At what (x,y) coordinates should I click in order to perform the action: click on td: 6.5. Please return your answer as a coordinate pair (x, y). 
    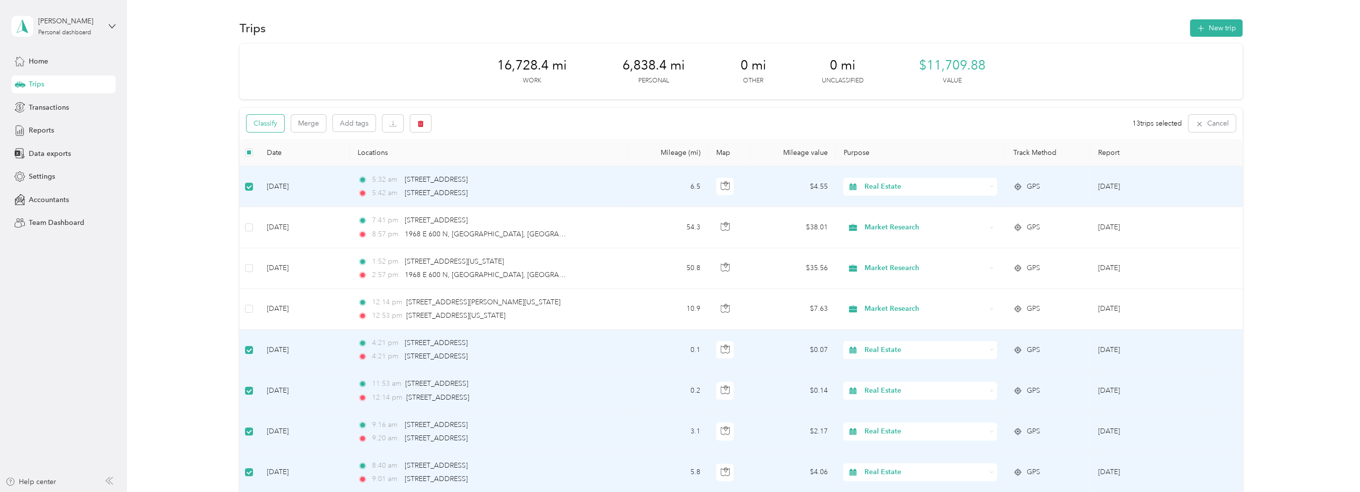
    Looking at the image, I should click on (668, 187).